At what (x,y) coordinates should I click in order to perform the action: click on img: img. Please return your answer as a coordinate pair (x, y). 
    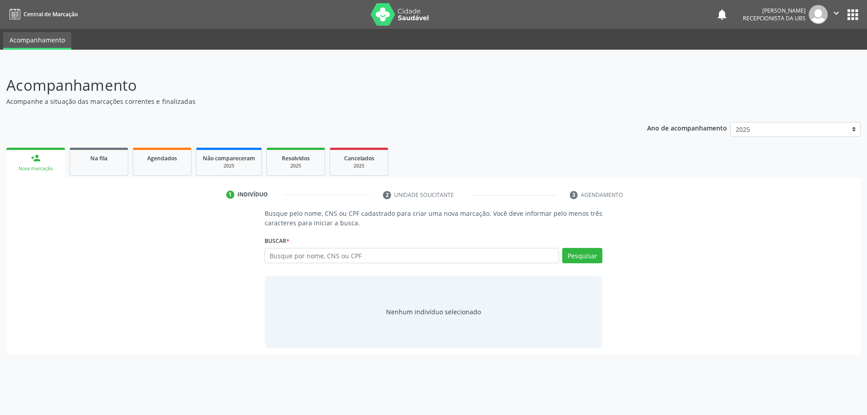
    Looking at the image, I should click on (818, 14).